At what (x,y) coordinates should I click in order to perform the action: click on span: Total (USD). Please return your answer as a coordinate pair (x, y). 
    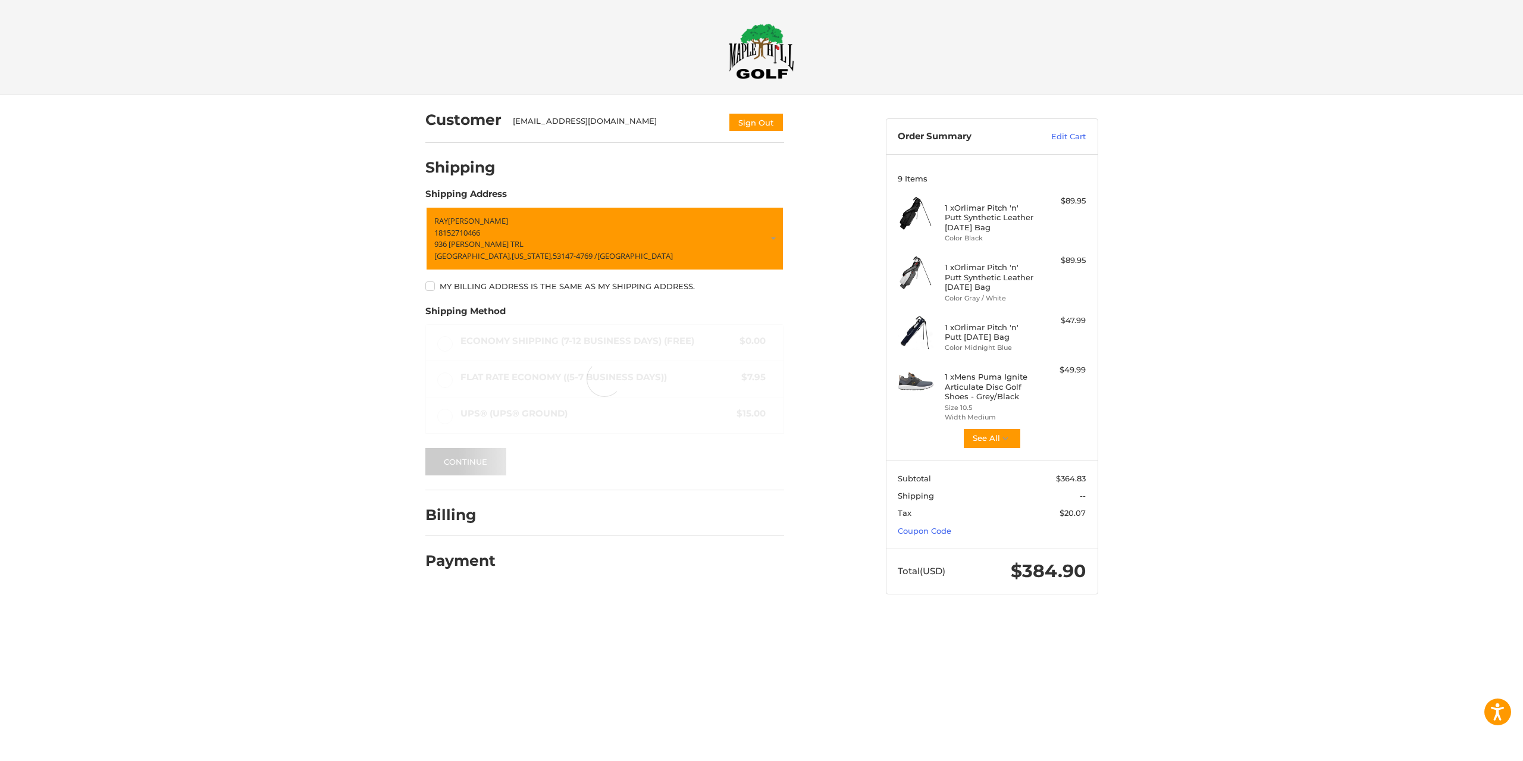
    Looking at the image, I should click on (922, 571).